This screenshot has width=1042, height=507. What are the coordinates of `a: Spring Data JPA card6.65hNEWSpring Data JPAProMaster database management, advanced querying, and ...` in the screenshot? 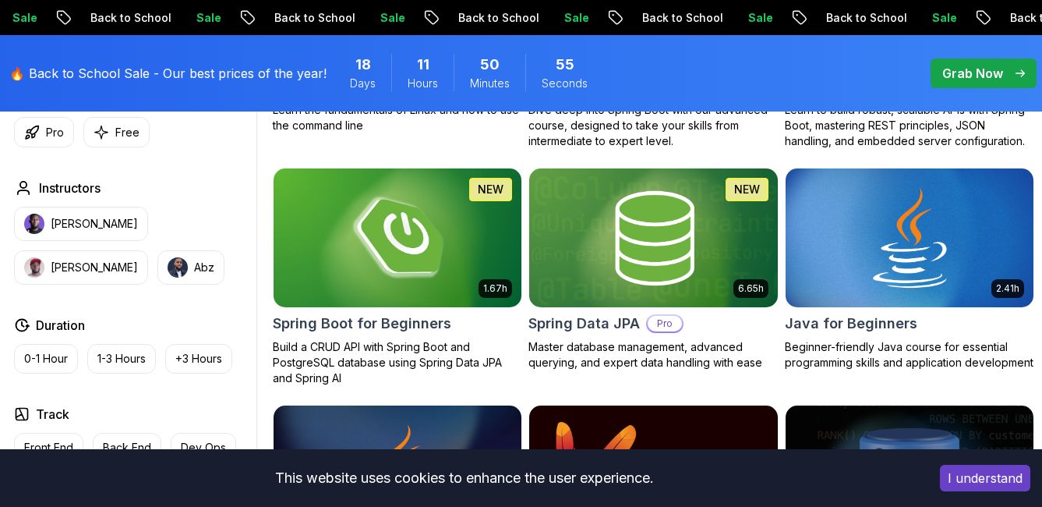 It's located at (653, 269).